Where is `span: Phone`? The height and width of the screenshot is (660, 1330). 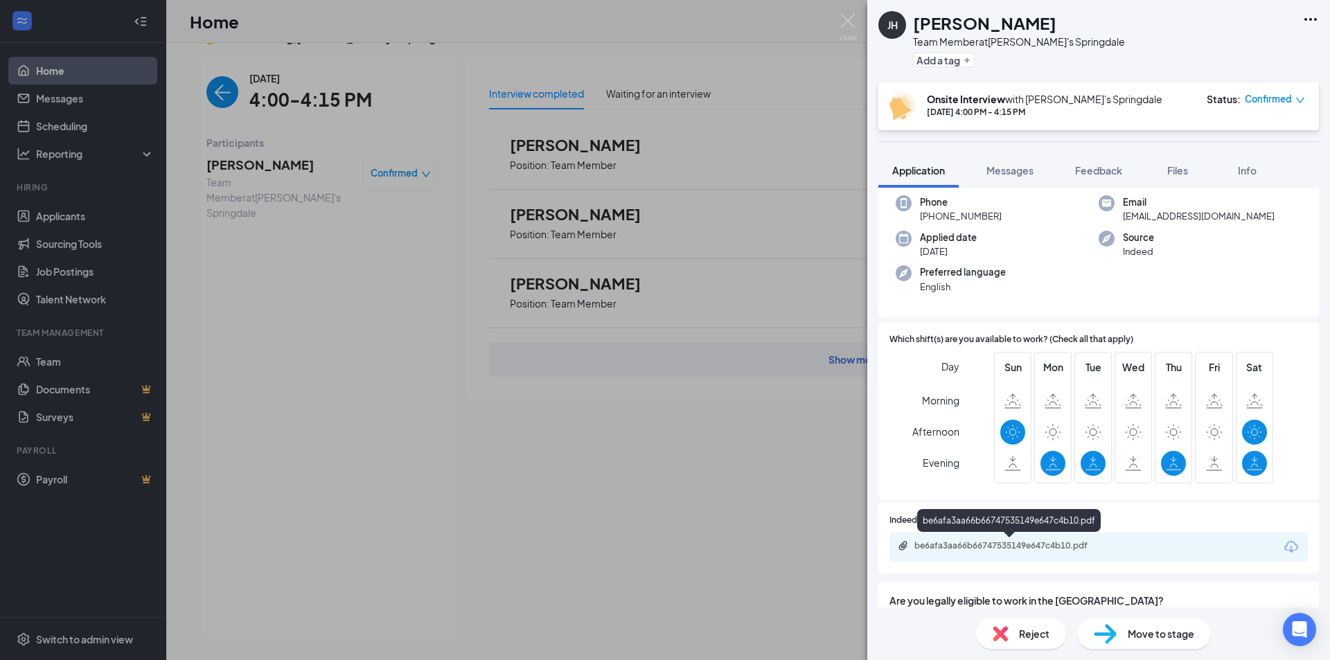
span: Phone is located at coordinates (960, 202).